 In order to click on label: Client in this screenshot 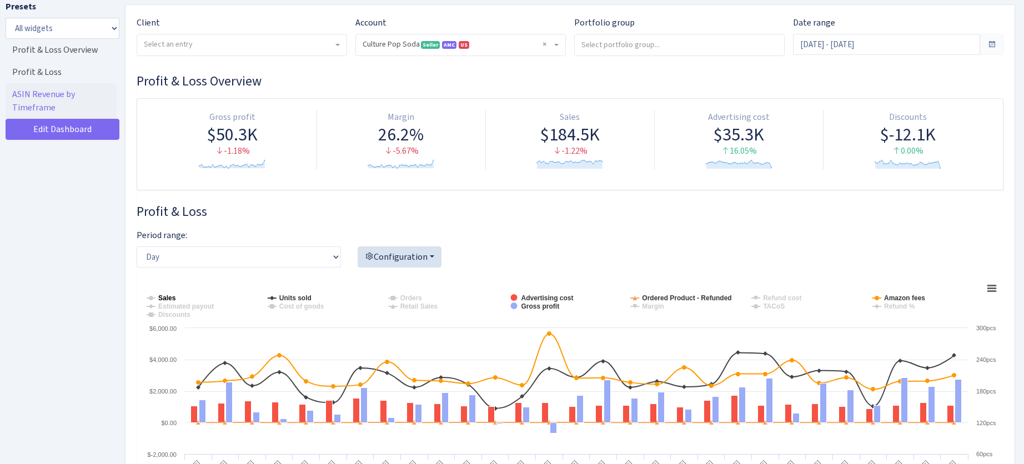, I will do `click(148, 23)`.